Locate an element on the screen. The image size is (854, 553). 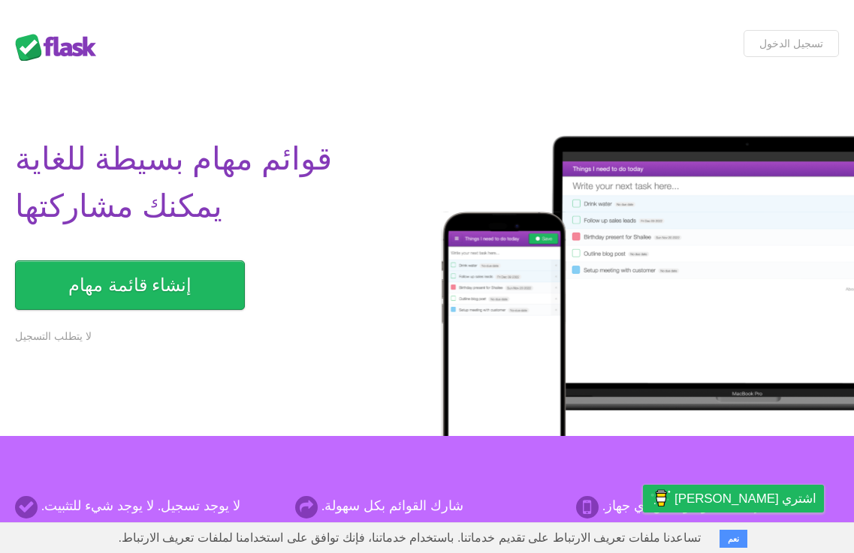
a: إنشاء قائمة مهام is located at coordinates (130, 285).